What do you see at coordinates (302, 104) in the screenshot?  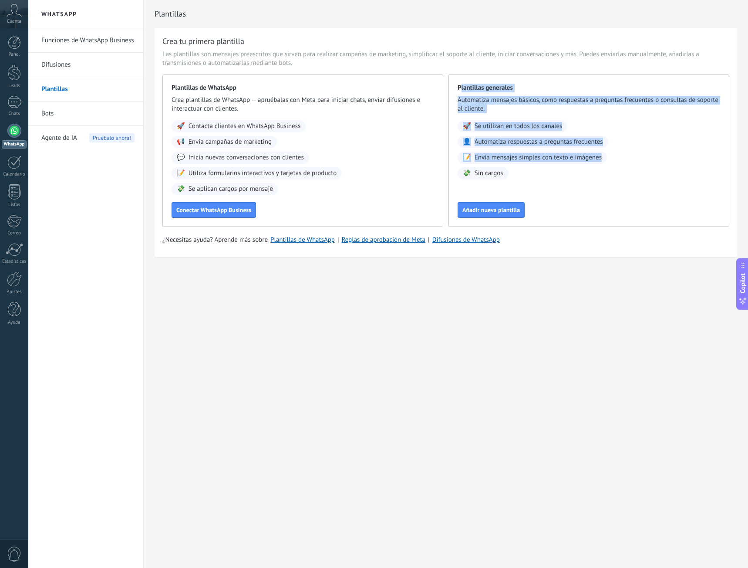 I see `span: Crea plantillas de WhatsApp — apruébalas con Meta para iniciar chats, enviar difusiones e interac...` at bounding box center [302, 104].